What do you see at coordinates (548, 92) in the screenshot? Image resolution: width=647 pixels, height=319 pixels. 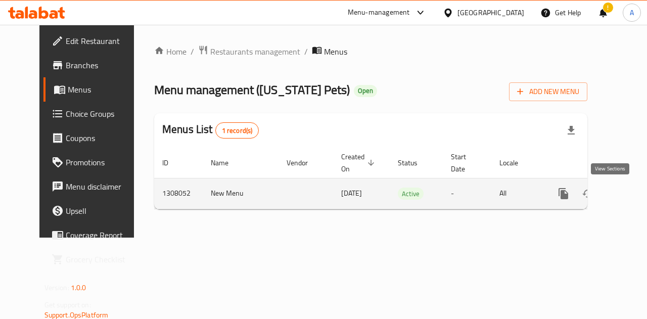 I see `span: Add New Menu` at bounding box center [548, 92].